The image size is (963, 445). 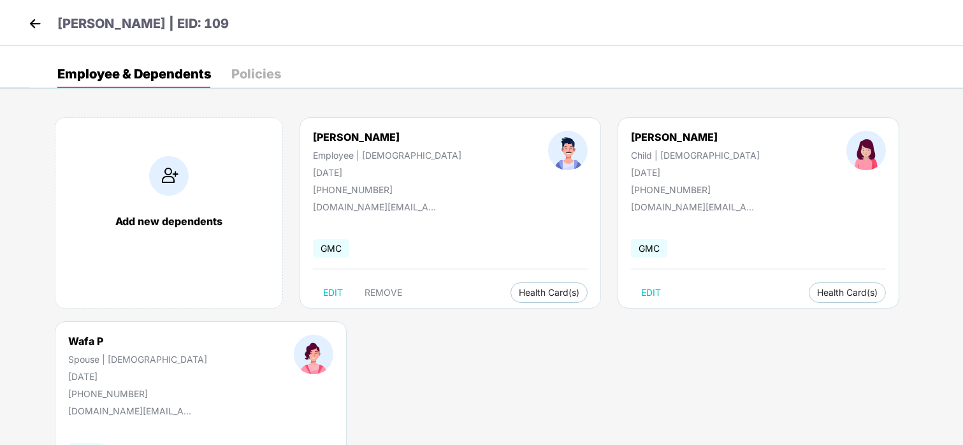 What do you see at coordinates (138, 341) in the screenshot?
I see `div: Wafa P` at bounding box center [138, 341].